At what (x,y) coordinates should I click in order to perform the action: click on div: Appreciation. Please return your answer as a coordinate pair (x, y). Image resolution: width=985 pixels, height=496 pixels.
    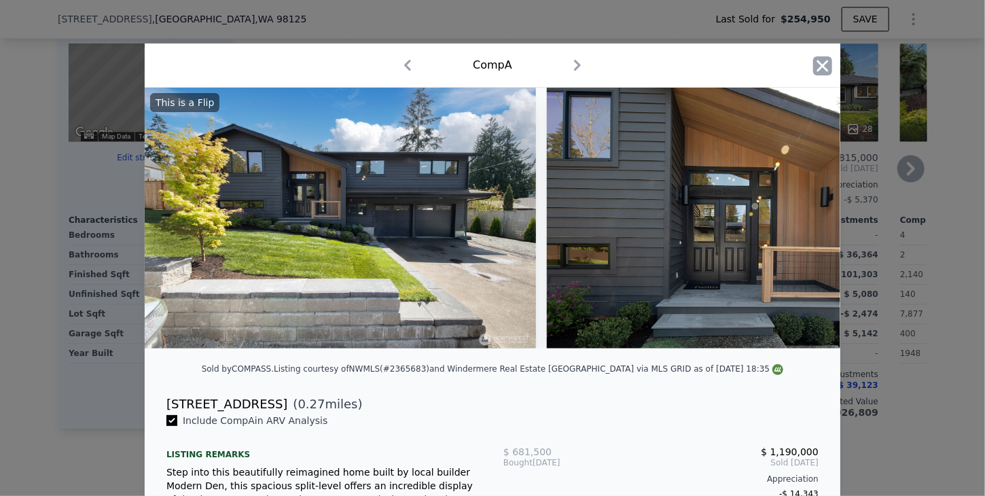
    Looking at the image, I should click on (661, 479).